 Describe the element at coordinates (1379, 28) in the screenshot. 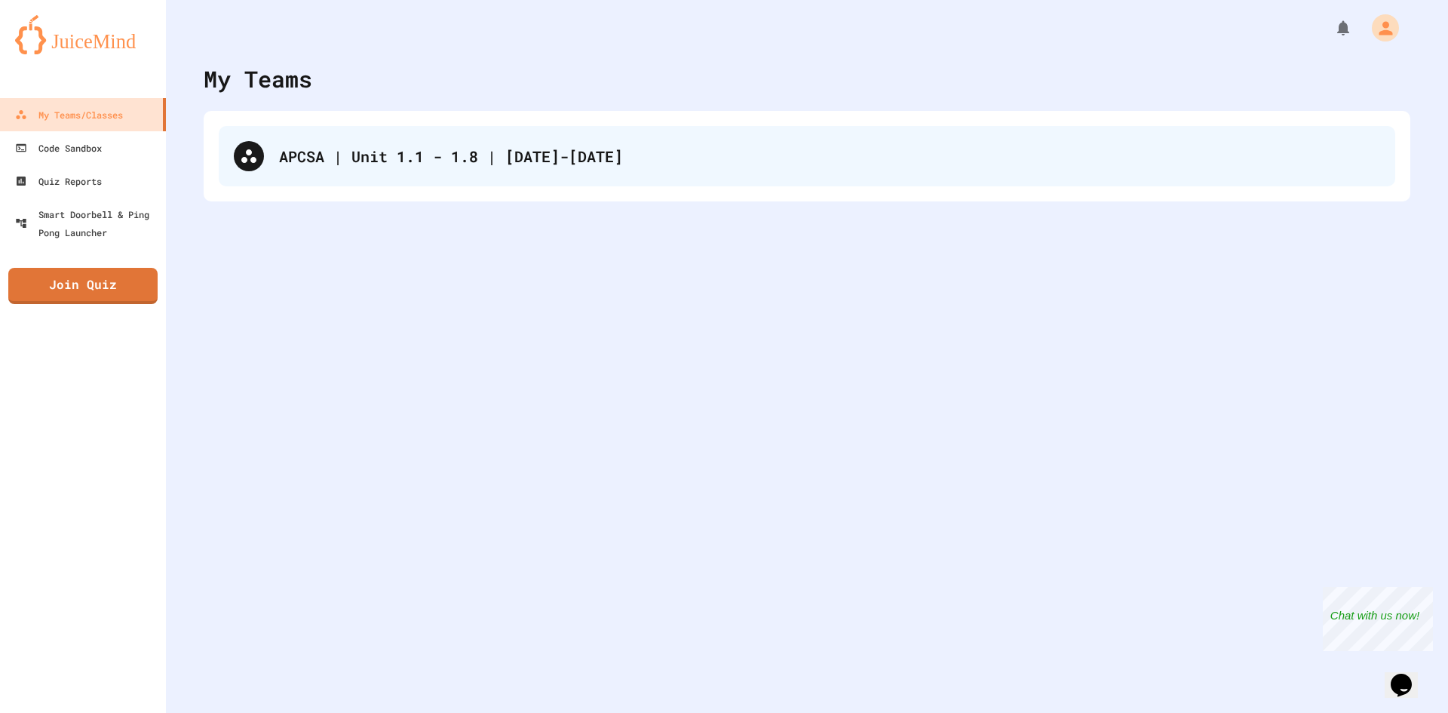

I see `div: My Account` at that location.